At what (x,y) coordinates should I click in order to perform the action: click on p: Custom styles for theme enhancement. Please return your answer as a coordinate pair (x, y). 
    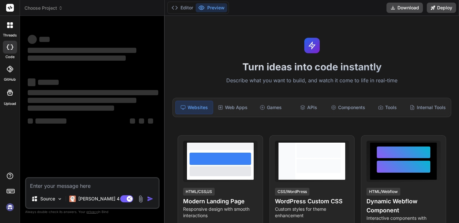
    Looking at the image, I should click on (312, 212).